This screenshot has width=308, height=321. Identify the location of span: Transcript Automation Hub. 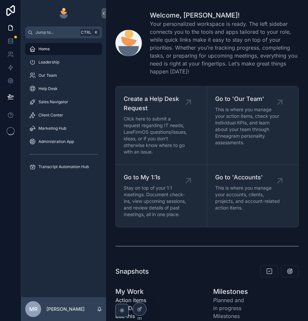
(64, 167).